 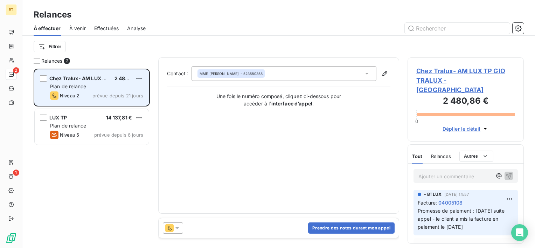 I want to click on button: Déplier le détail, so click(x=466, y=128).